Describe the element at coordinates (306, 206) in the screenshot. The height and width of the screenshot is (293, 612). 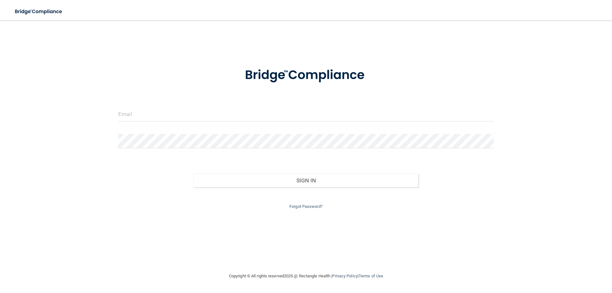
I see `a: Forgot Password?` at that location.